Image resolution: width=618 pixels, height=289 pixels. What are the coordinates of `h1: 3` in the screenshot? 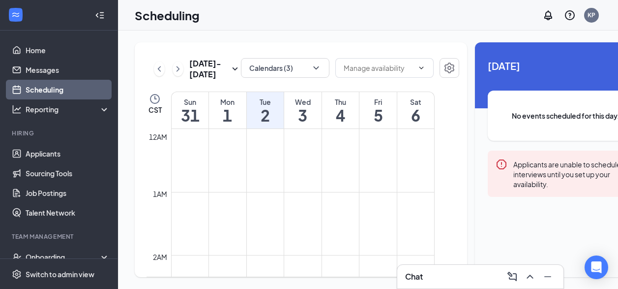 It's located at (303, 115).